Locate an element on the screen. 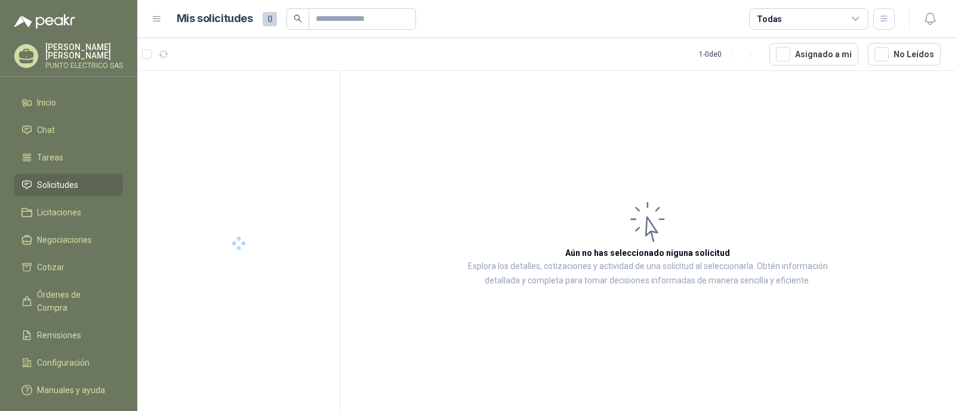 This screenshot has height=411, width=955. h1: Mis solicitudes is located at coordinates (215, 19).